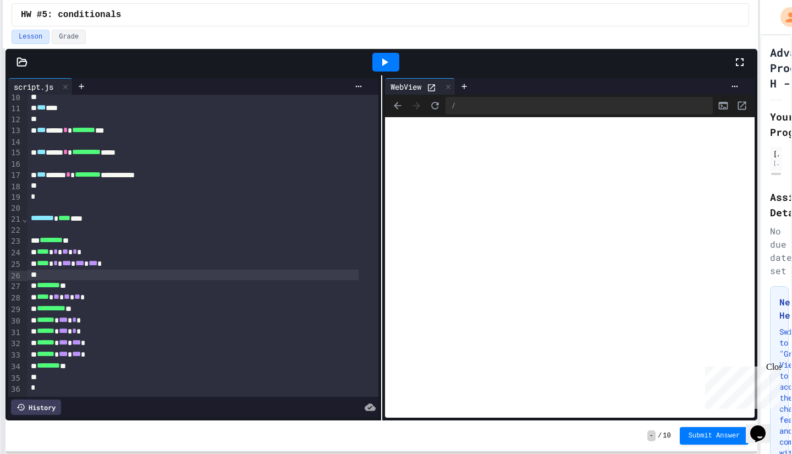 Image resolution: width=792 pixels, height=454 pixels. What do you see at coordinates (15, 242) in the screenshot?
I see `div: 23` at bounding box center [15, 242].